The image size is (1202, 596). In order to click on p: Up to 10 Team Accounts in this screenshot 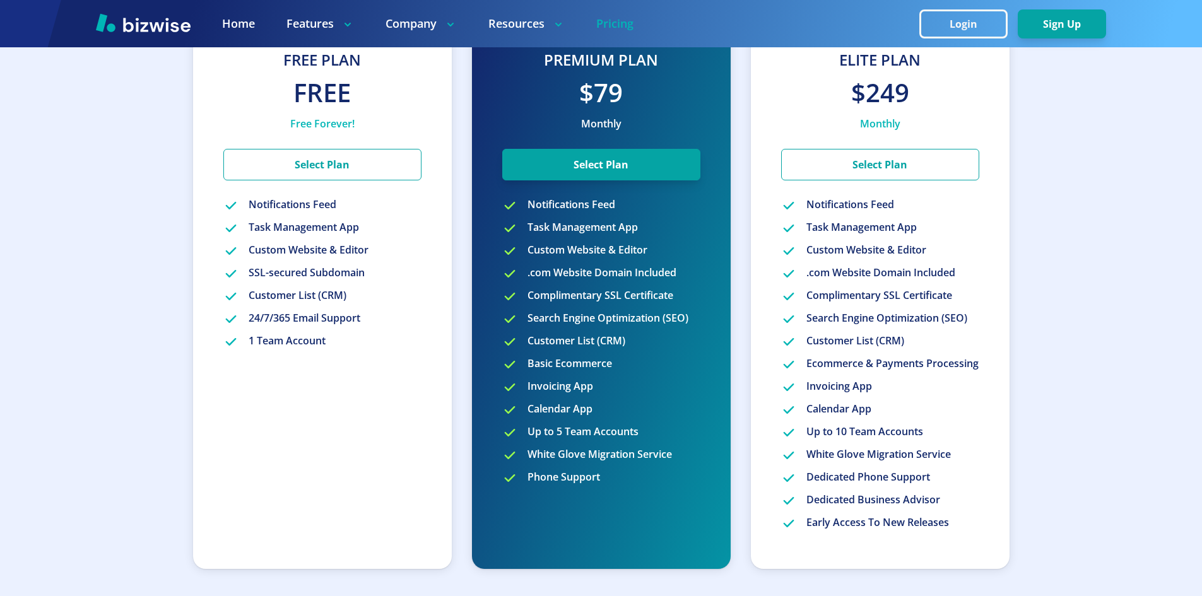, I will do `click(864, 433)`.